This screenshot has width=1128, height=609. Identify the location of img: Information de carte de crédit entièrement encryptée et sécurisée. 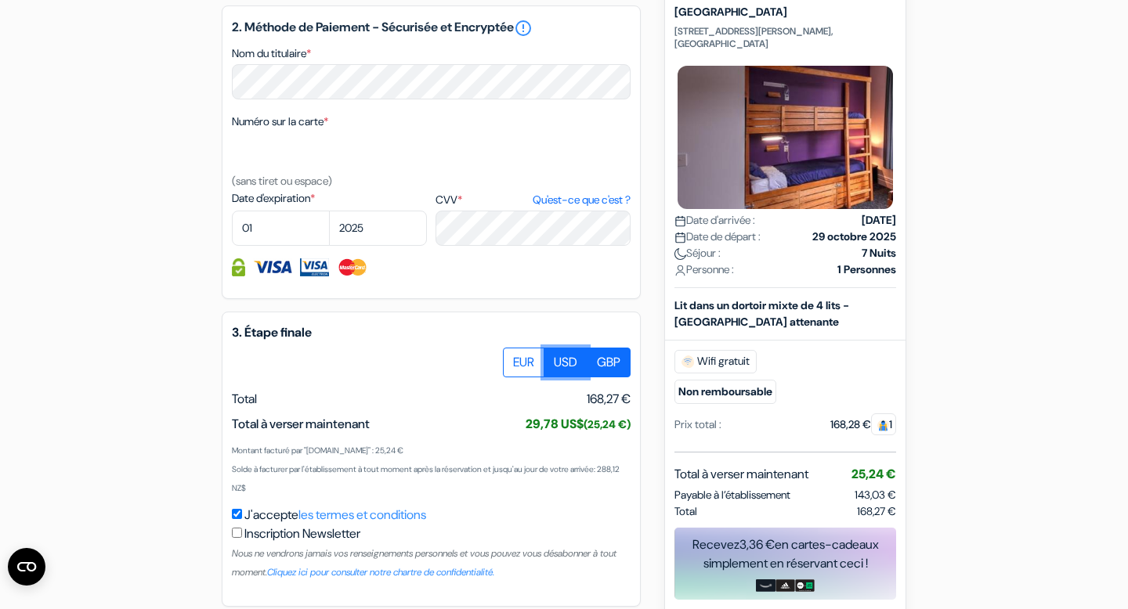
(238, 267).